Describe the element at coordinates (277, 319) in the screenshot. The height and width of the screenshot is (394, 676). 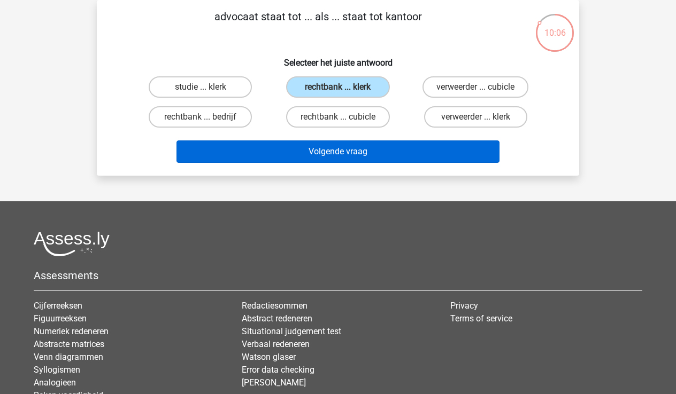
I see `a: Abstract redeneren` at that location.